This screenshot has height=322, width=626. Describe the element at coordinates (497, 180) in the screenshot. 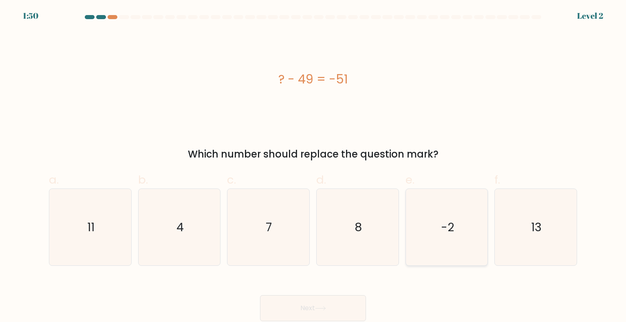

I see `span: f.` at that location.